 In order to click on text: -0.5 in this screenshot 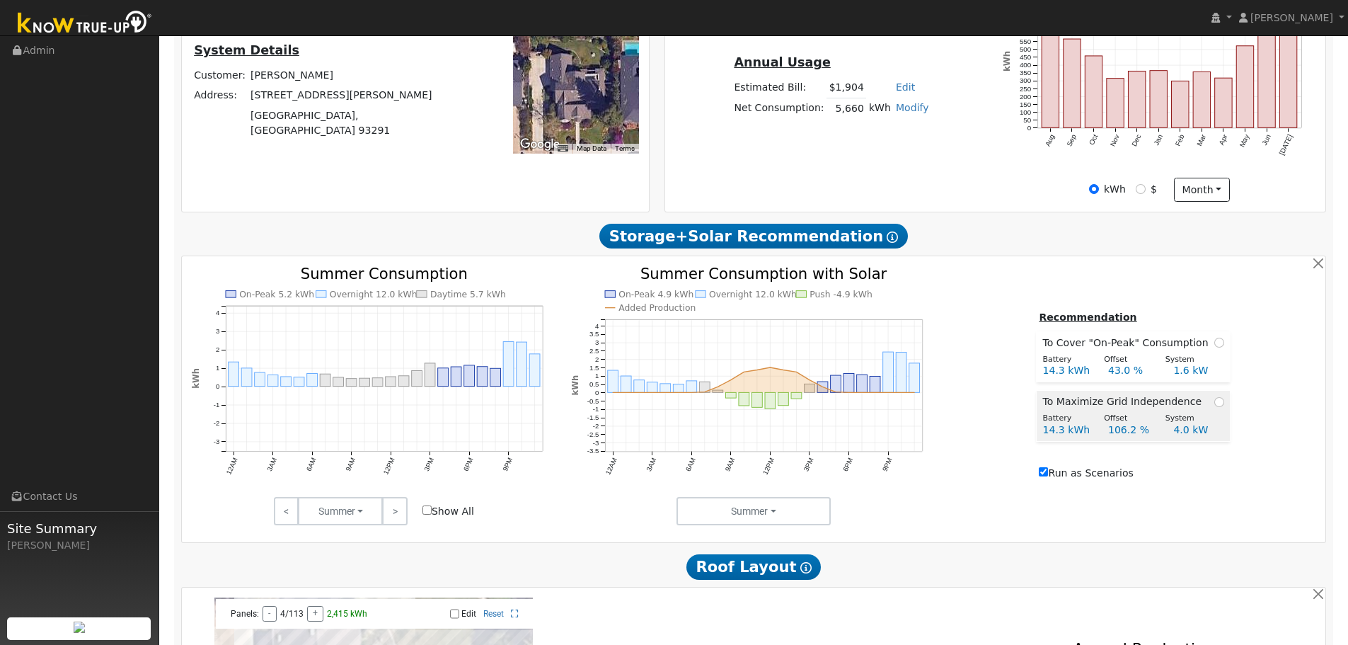, I will do `click(593, 400)`.